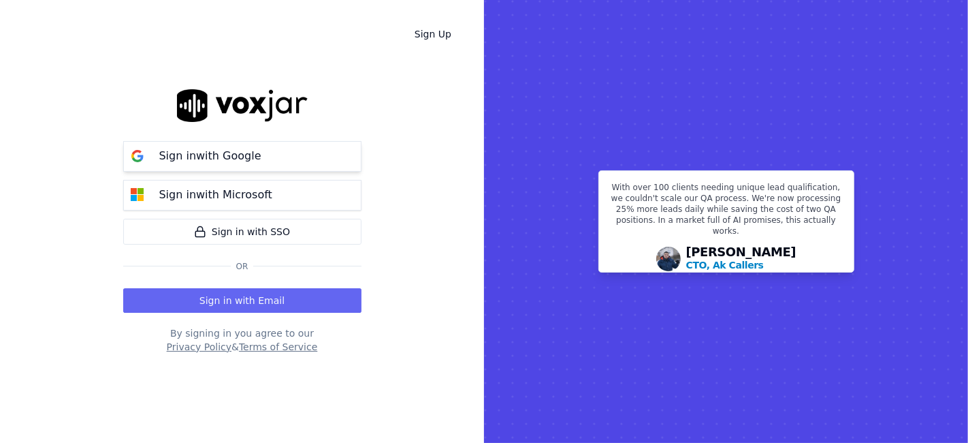 The image size is (968, 443). What do you see at coordinates (138, 195) in the screenshot?
I see `img: microsoft Sign in button` at bounding box center [138, 195].